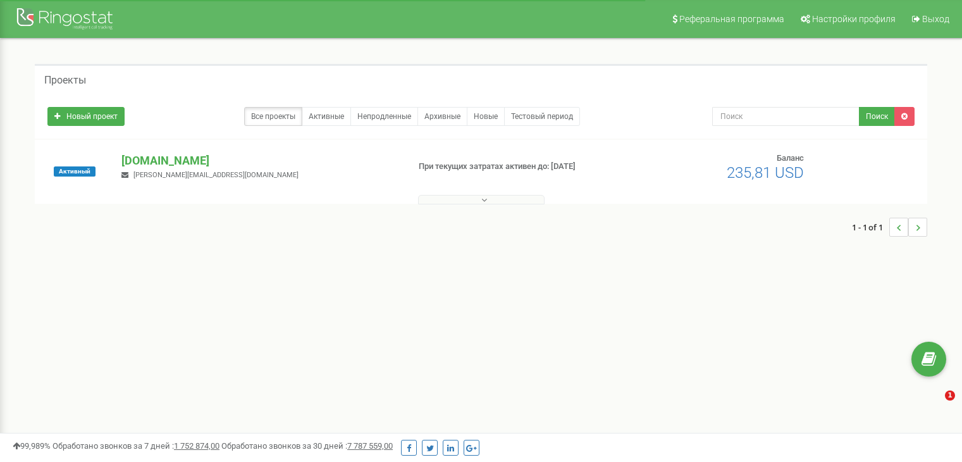  Describe the element at coordinates (136, 445) in the screenshot. I see `span: Обработано звонков за 7 дней :` at that location.